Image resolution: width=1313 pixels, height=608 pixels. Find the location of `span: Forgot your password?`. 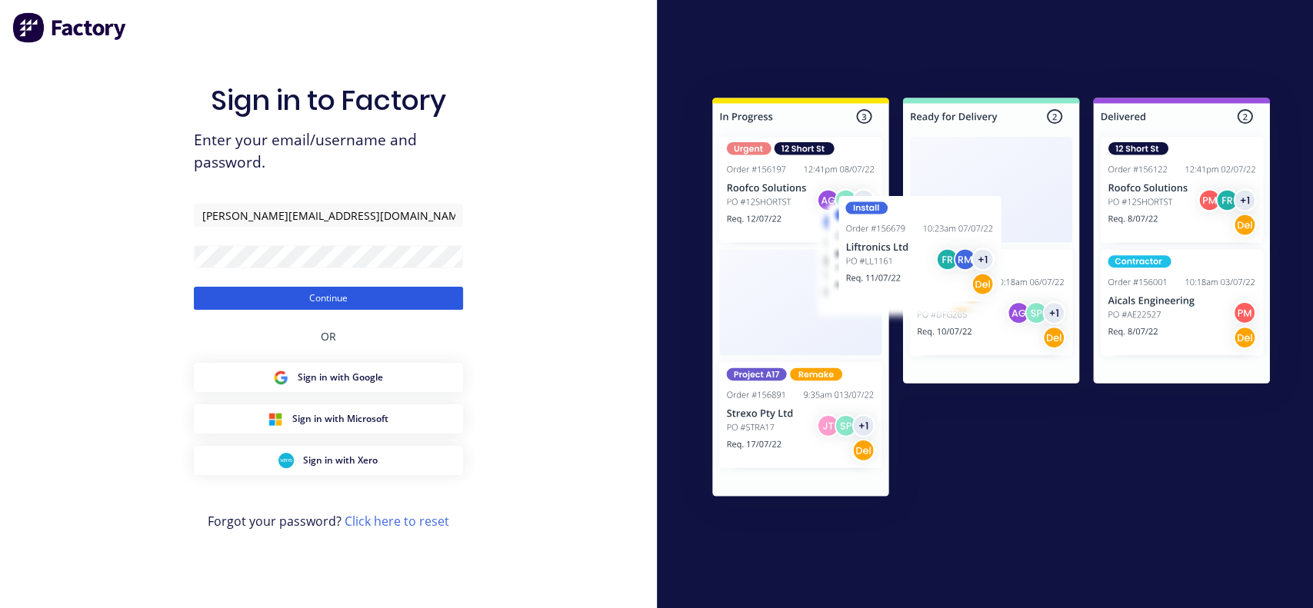

span: Forgot your password? is located at coordinates (328, 521).